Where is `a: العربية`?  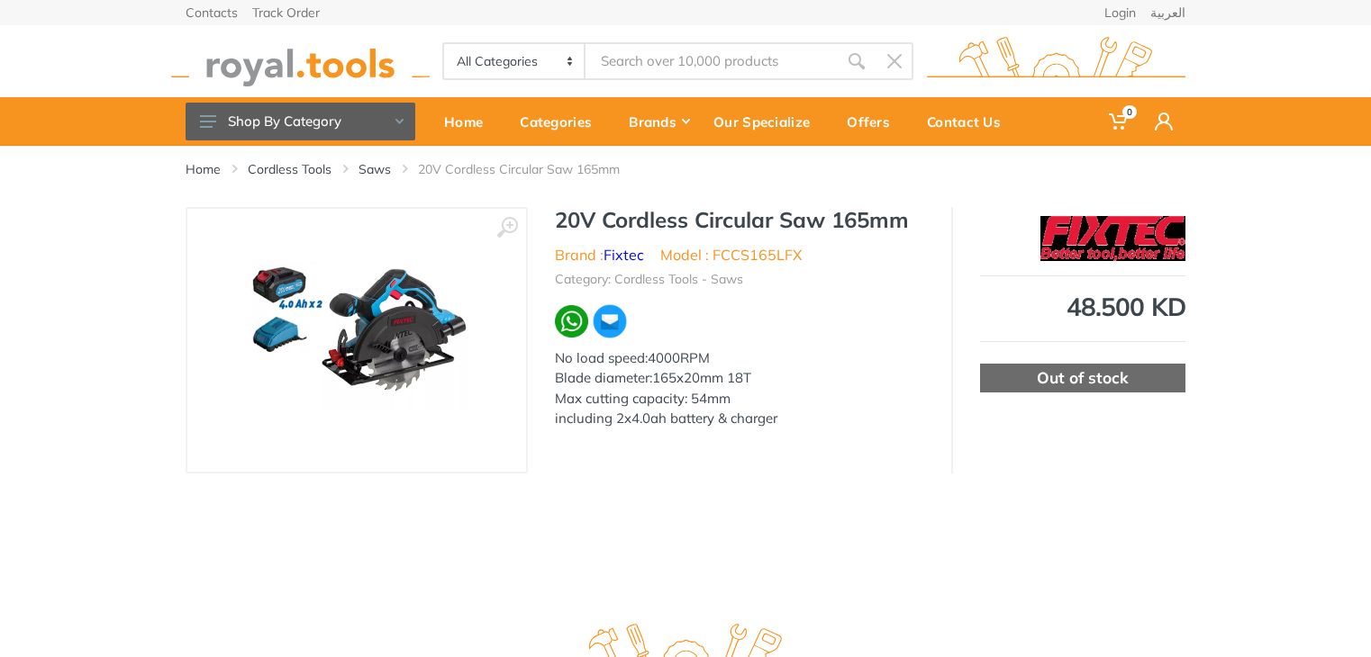 a: العربية is located at coordinates (1167, 13).